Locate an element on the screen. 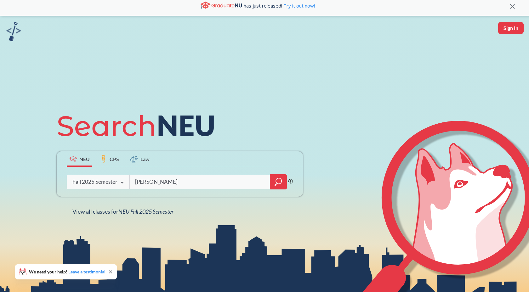  a: Leave a testimonial is located at coordinates (87, 272).